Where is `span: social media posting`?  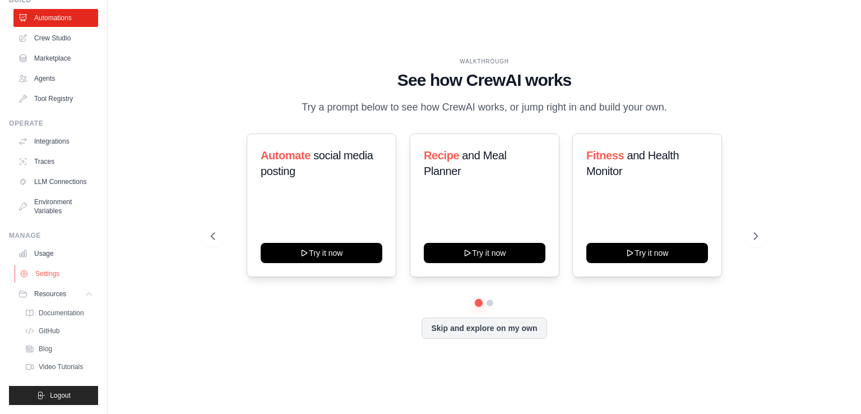 span: social media posting is located at coordinates (317, 163).